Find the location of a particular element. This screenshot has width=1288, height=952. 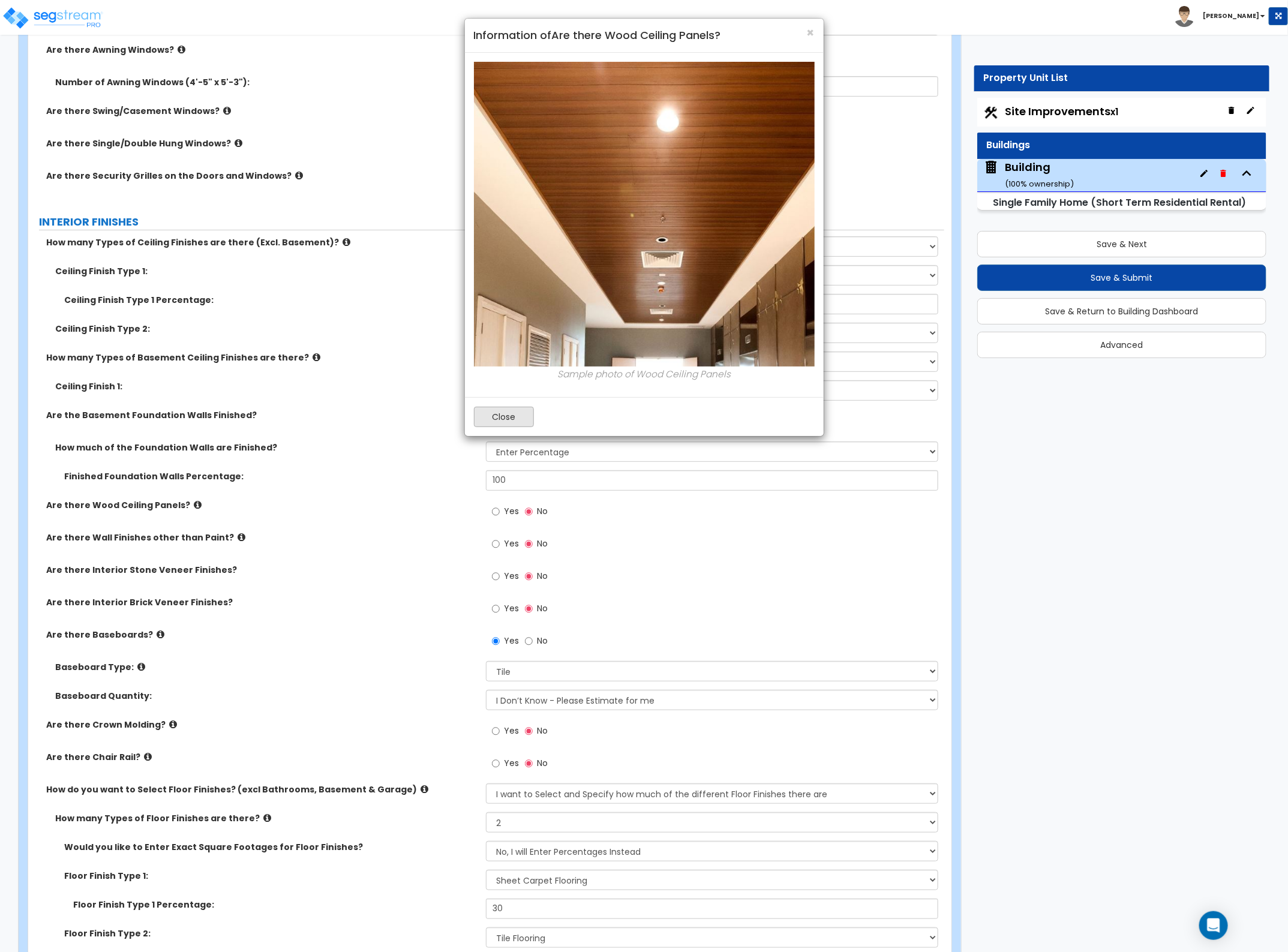

i: Sample photo of Wood Ceiling Panels is located at coordinates (644, 374).